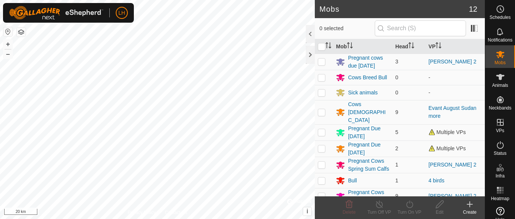  Describe the element at coordinates (455, 46) in the screenshot. I see `th: VP` at that location.